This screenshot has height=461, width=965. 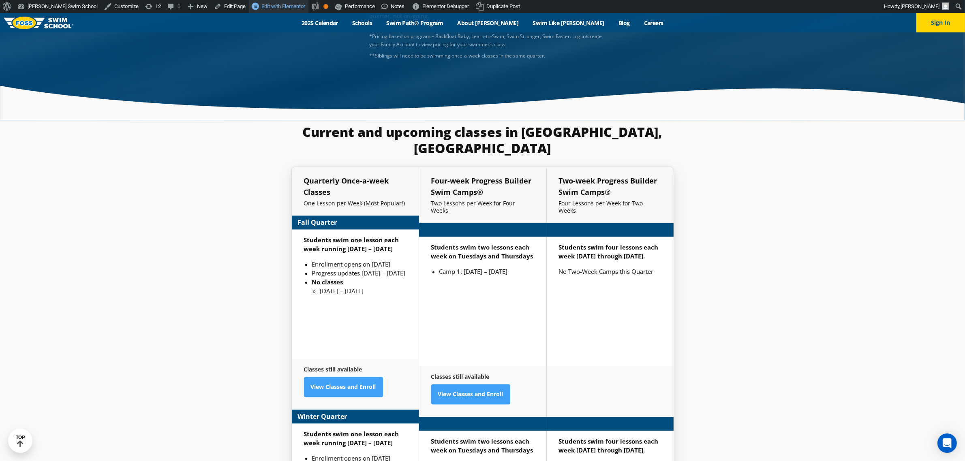 I want to click on a: Careers, so click(x=653, y=23).